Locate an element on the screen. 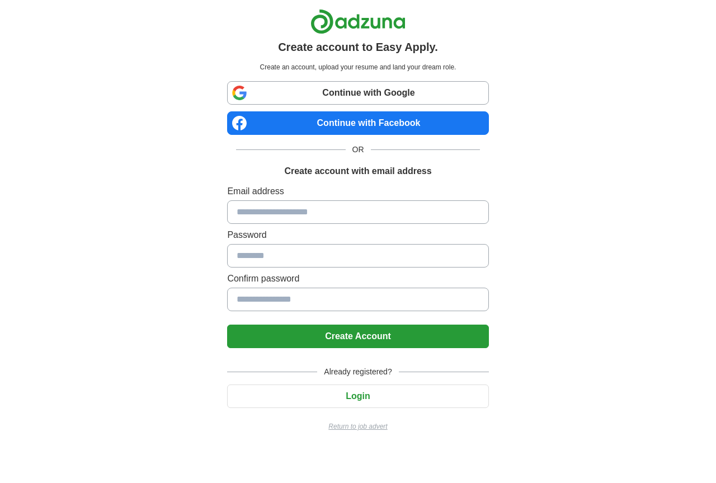  h1: Create account with email address is located at coordinates (357, 171).